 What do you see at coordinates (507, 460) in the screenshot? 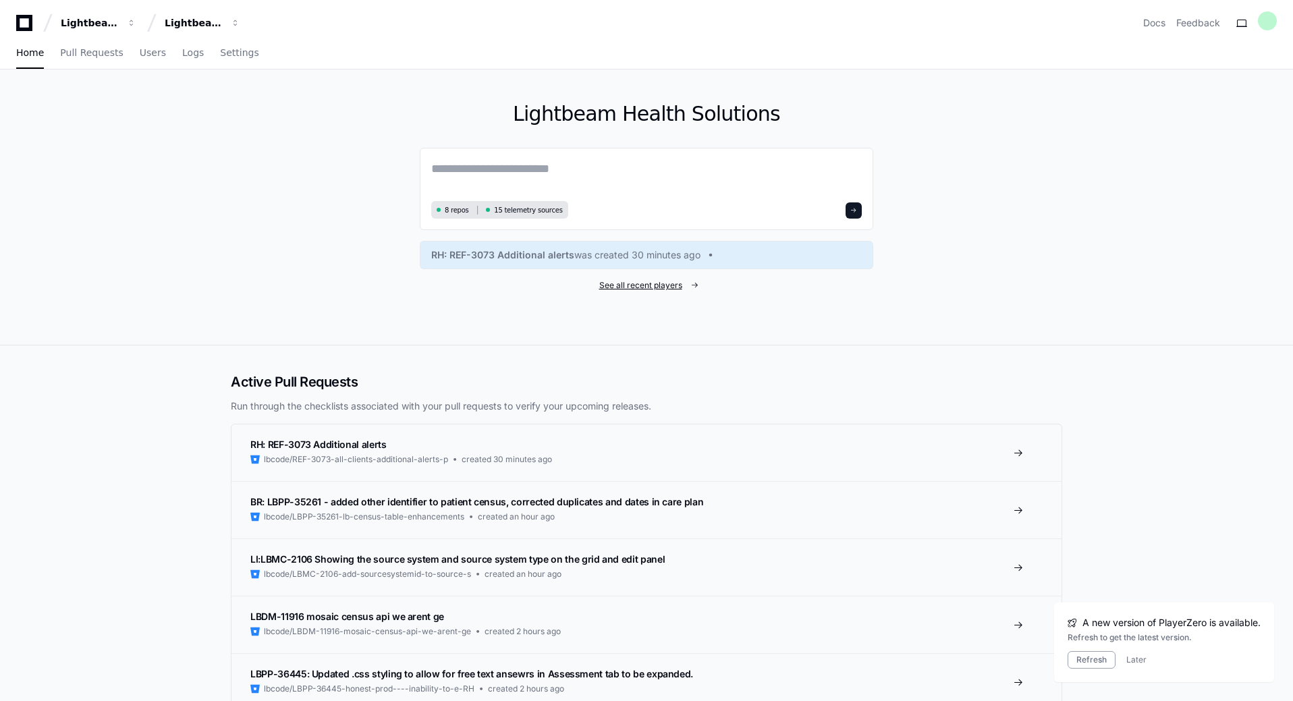
I see `span: created 30 minutes ago` at bounding box center [507, 460].